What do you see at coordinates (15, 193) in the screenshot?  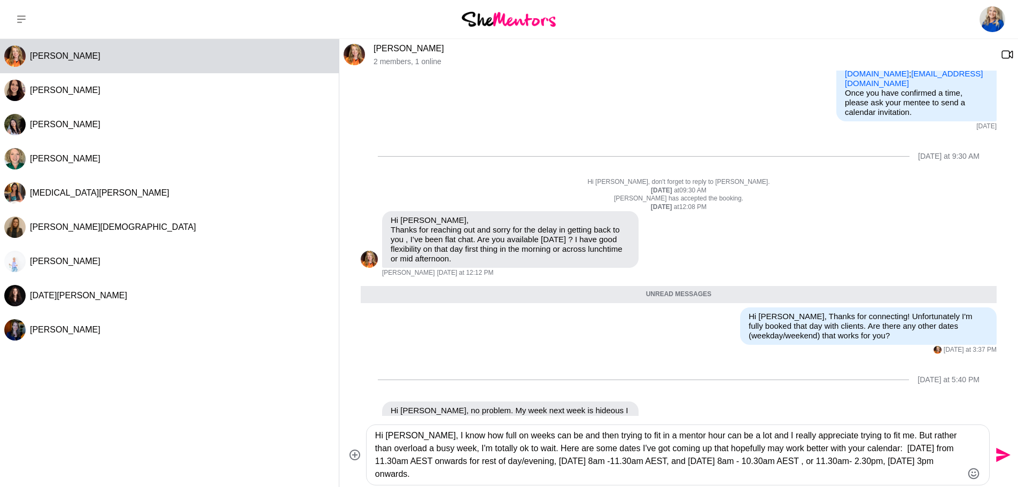 I see `div: Nikita Nazareth` at bounding box center [15, 193].